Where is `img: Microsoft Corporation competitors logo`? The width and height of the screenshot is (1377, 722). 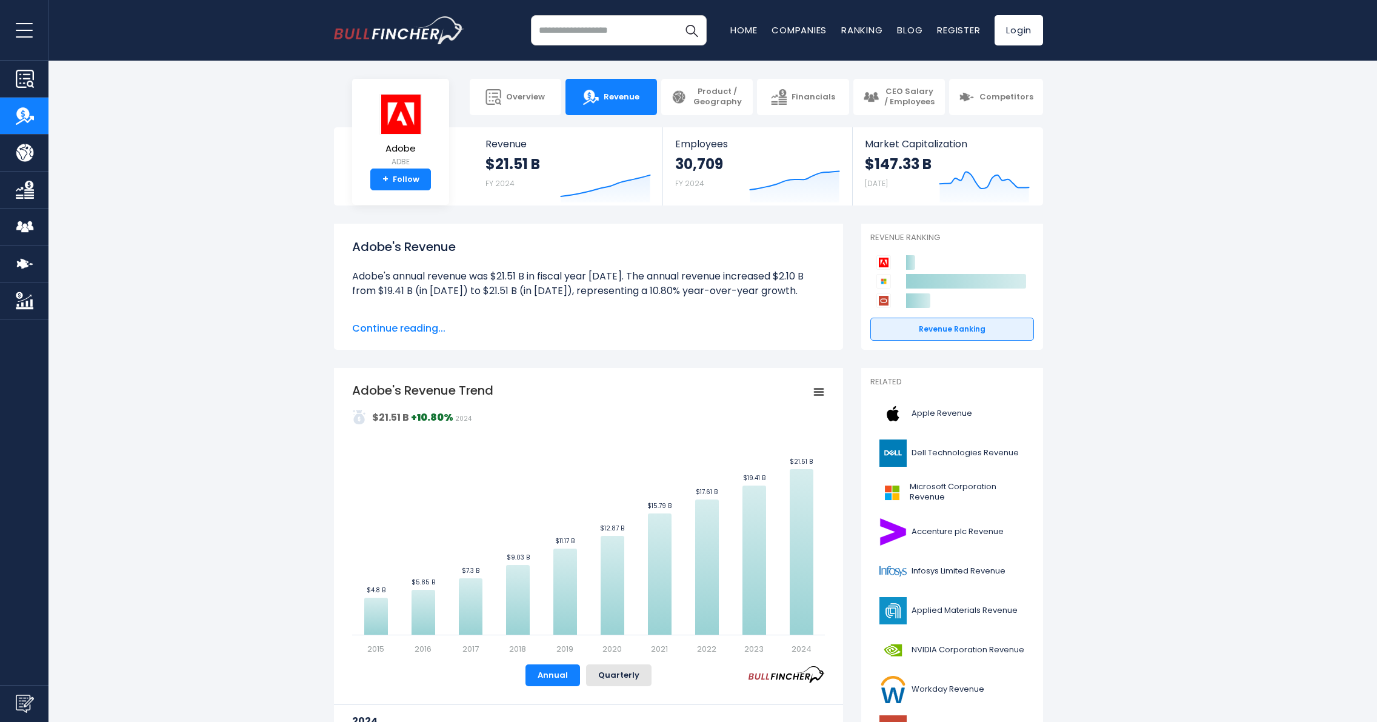 img: Microsoft Corporation competitors logo is located at coordinates (884, 281).